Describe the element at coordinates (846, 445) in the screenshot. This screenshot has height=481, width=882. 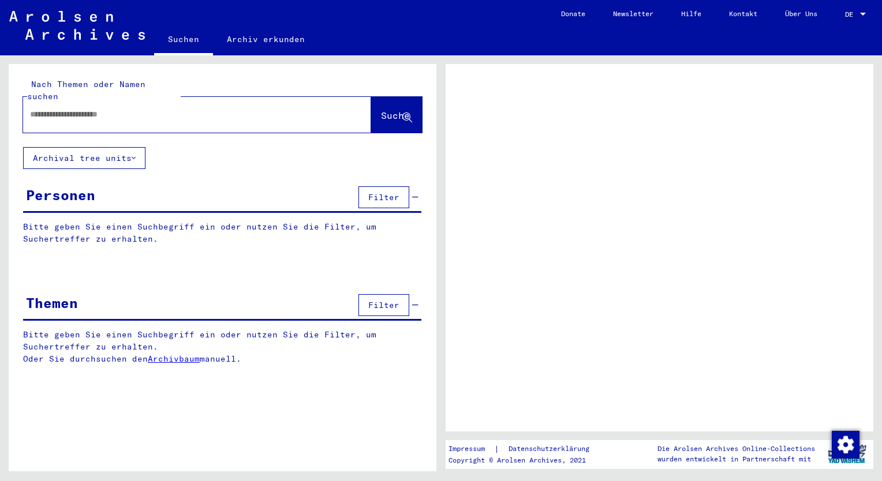
I see `img: Zustimmung ändern` at that location.